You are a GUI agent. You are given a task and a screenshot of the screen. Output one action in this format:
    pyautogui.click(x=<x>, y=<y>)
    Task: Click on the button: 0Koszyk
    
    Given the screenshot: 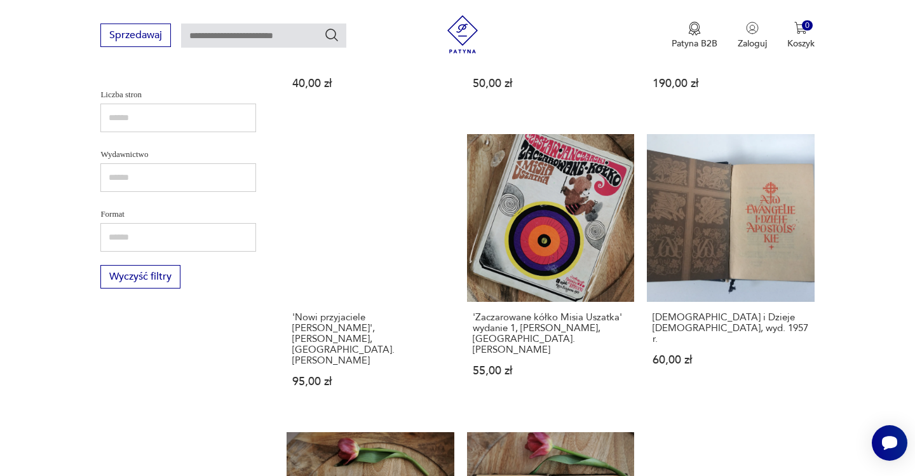 What is the action you would take?
    pyautogui.click(x=801, y=36)
    